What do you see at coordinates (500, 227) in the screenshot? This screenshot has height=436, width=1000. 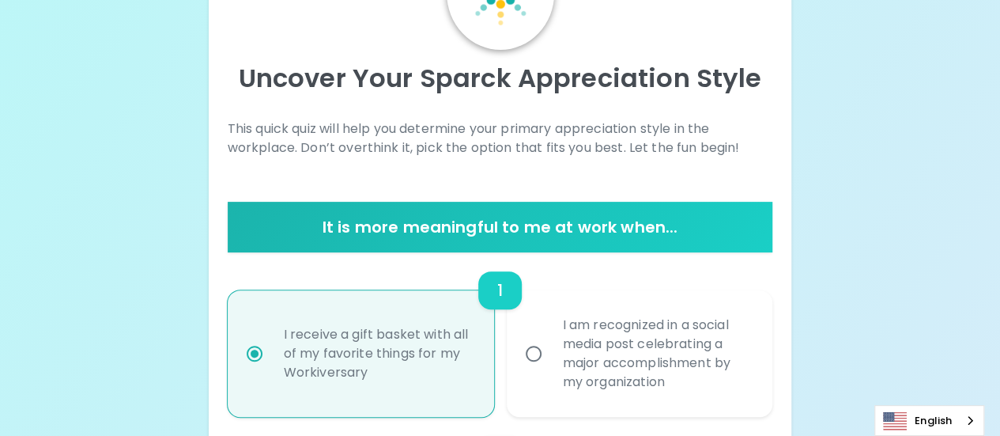 I see `h6: It is more meaningful to me at work when...` at bounding box center [500, 227].